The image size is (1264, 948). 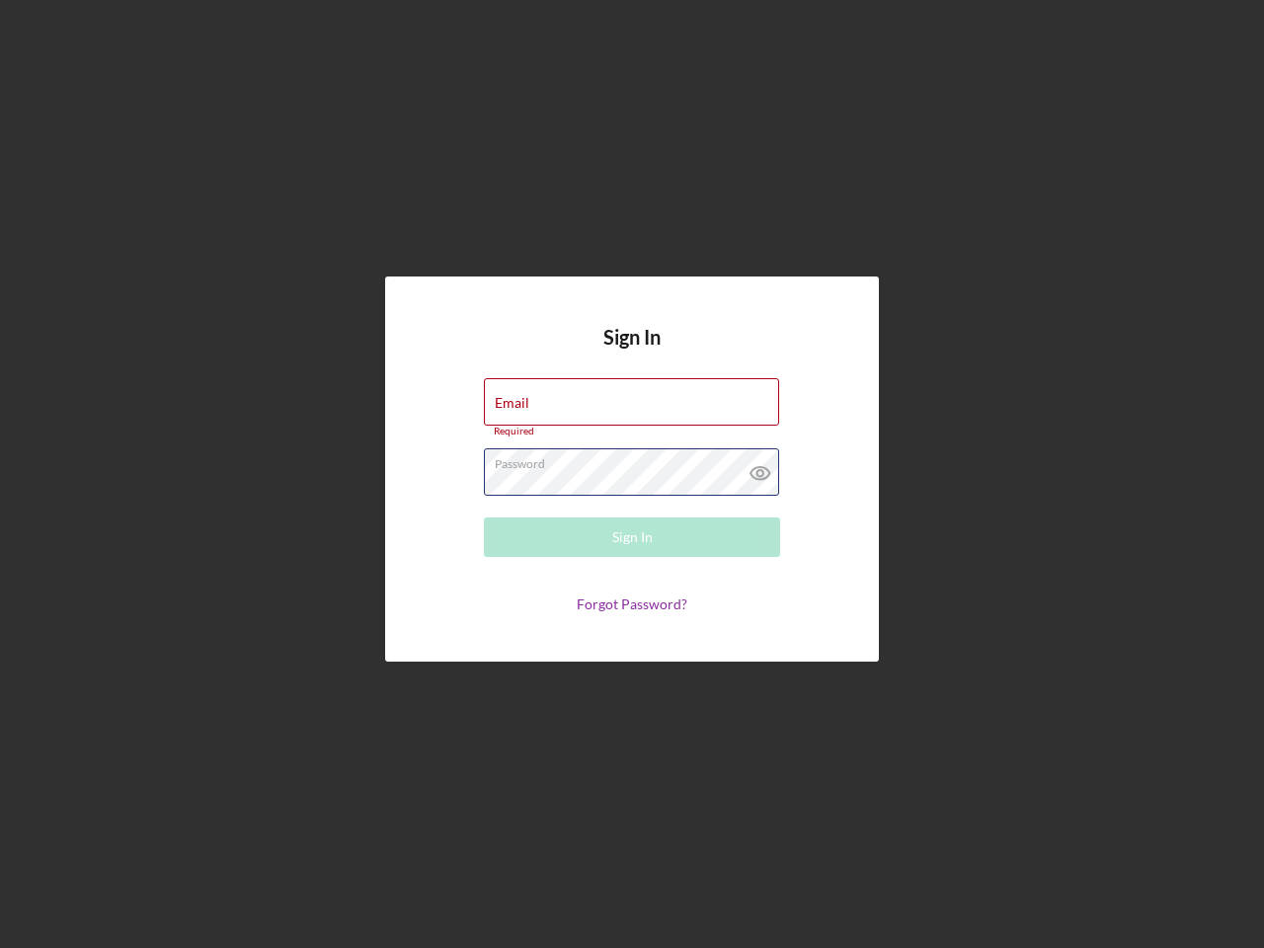 I want to click on button: Sign In, so click(x=632, y=537).